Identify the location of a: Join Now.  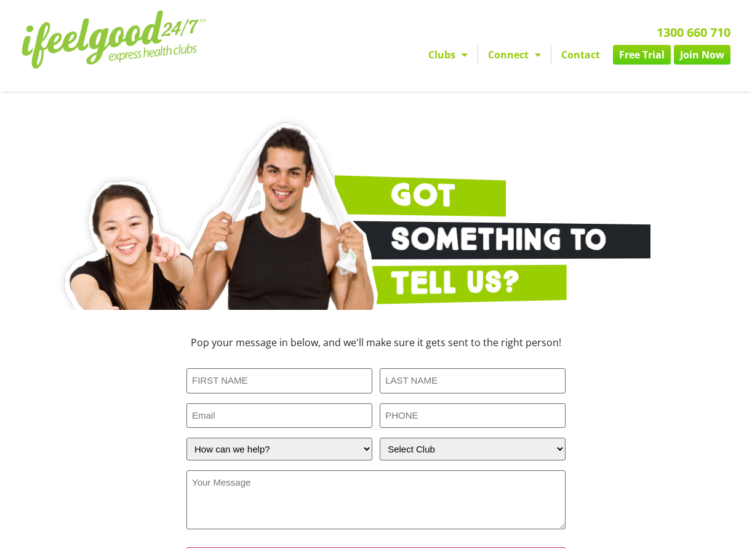
(702, 55).